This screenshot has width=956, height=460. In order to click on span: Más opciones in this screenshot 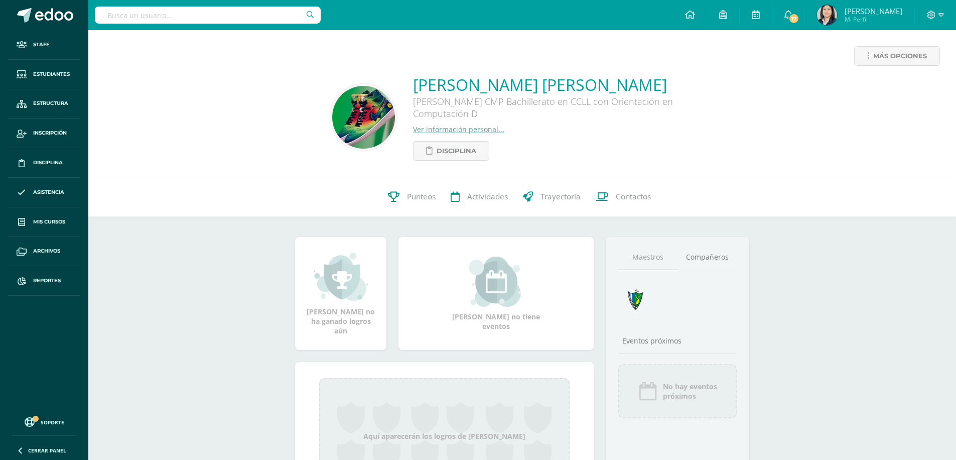, I will do `click(900, 56)`.